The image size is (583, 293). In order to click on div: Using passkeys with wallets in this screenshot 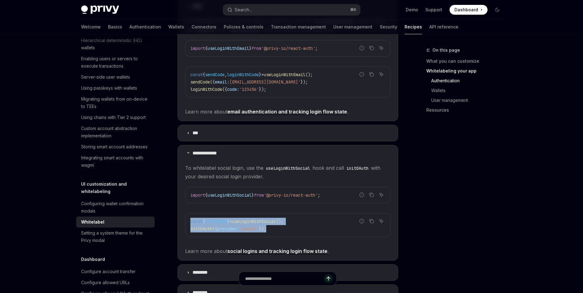, I will do `click(109, 88)`.